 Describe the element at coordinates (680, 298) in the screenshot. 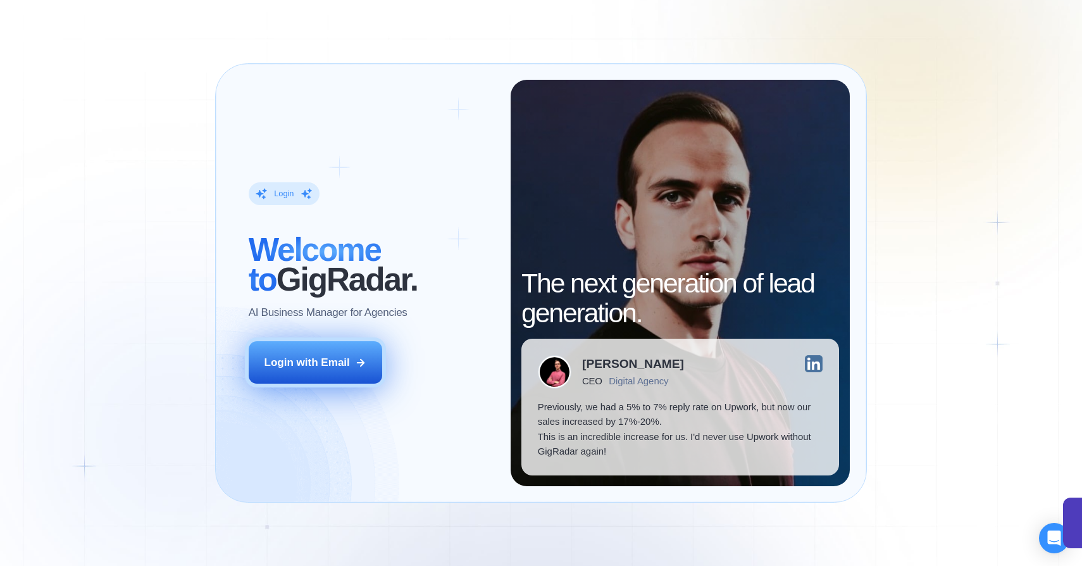

I see `h2: The next generation of lead generation.` at that location.